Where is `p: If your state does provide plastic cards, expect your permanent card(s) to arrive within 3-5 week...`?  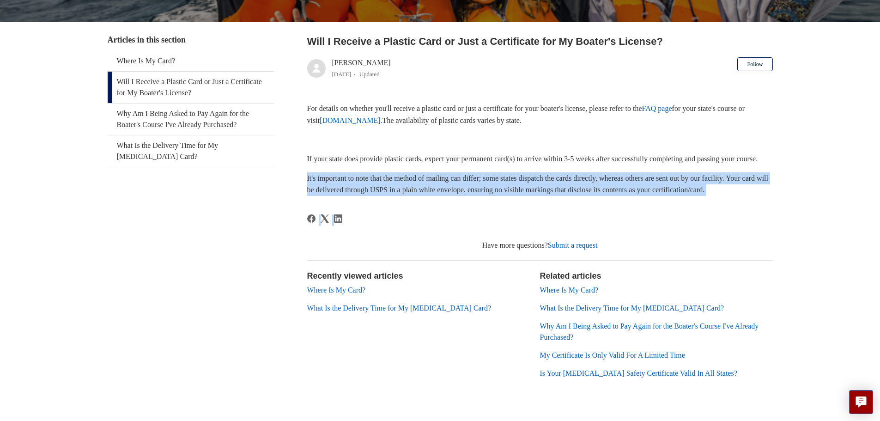
p: If your state does provide plastic cards, expect your permanent card(s) to arrive within 3-5 week... is located at coordinates (540, 159).